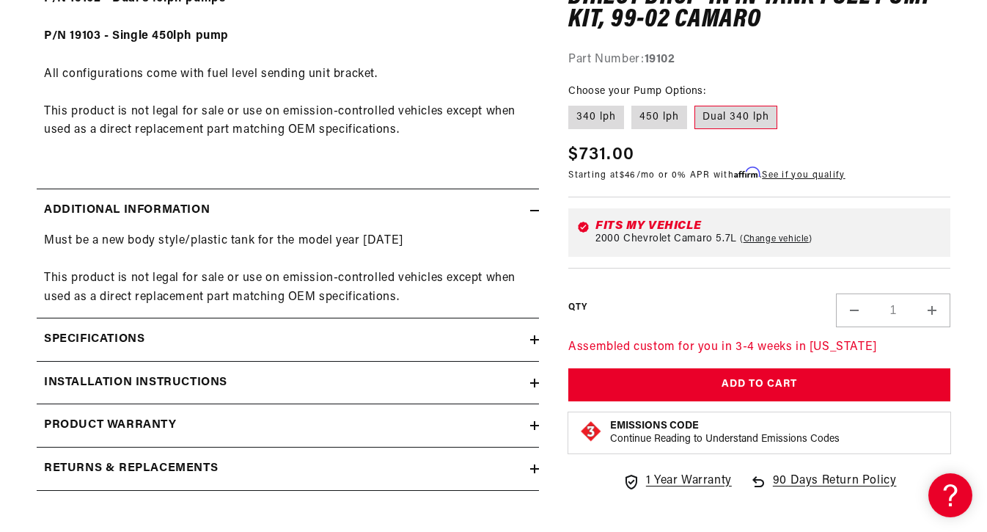  What do you see at coordinates (287, 210) in the screenshot?
I see `summary: Additional information` at bounding box center [287, 210].